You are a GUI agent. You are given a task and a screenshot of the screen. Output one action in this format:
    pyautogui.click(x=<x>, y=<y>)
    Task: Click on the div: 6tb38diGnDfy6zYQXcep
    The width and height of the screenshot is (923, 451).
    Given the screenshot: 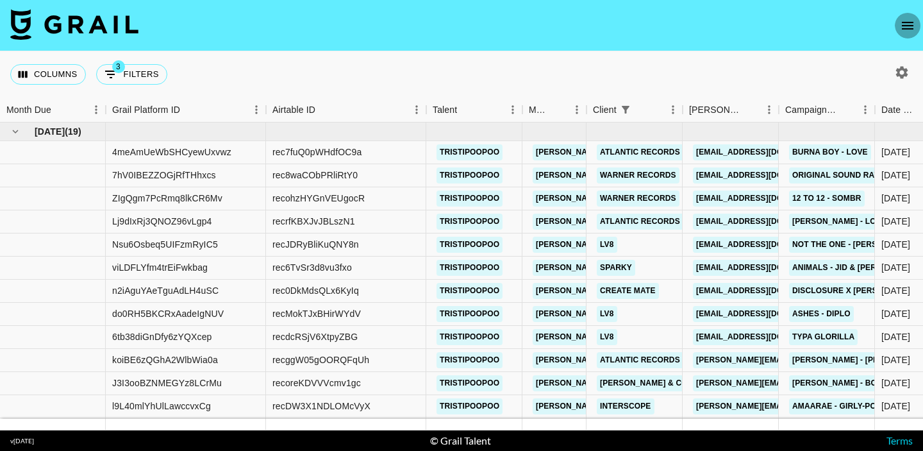 What is the action you would take?
    pyautogui.click(x=162, y=337)
    